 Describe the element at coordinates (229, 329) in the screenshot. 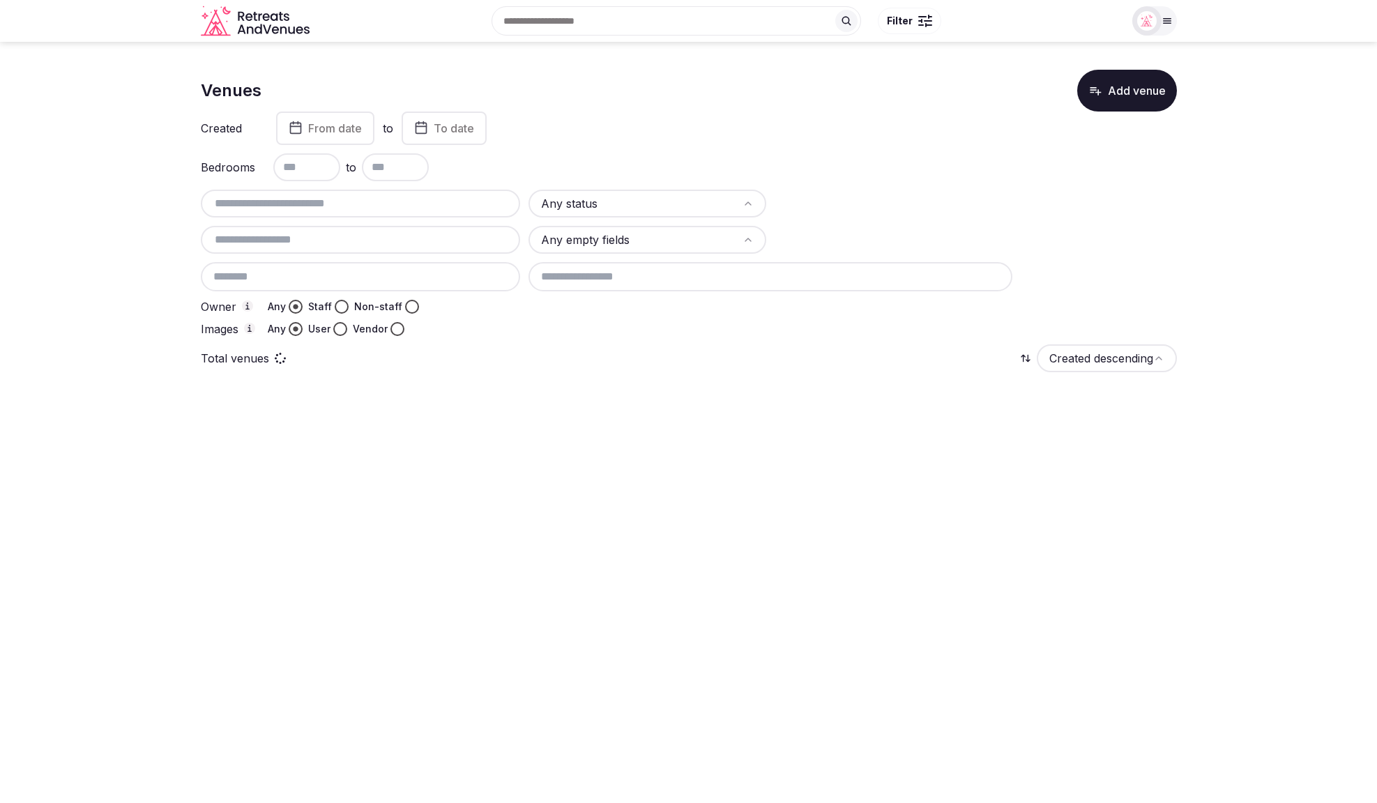

I see `label: Images` at that location.